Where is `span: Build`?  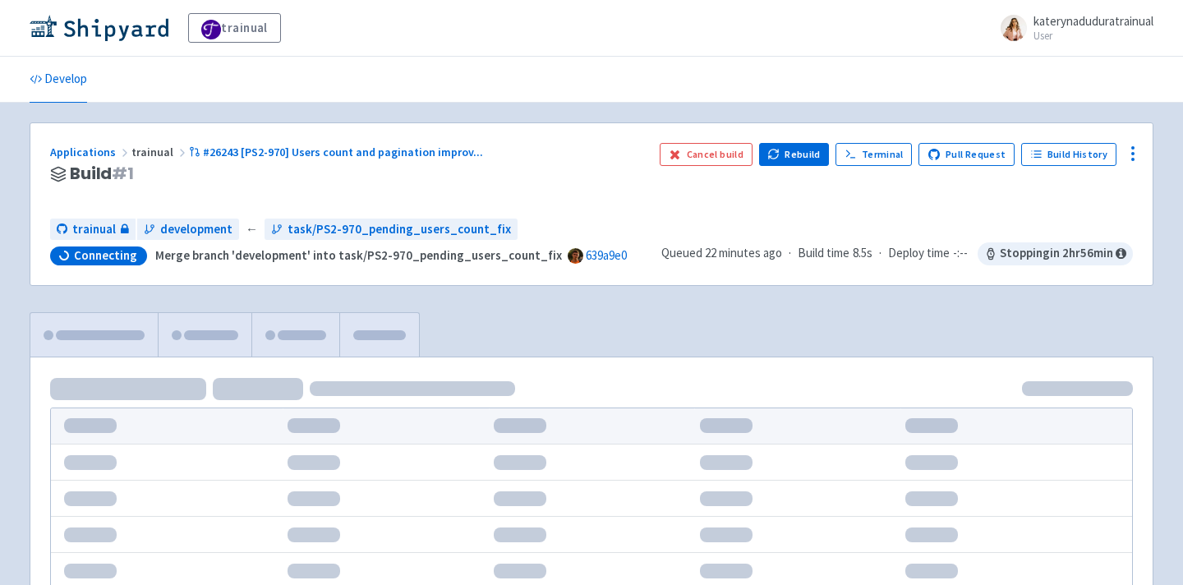 span: Build is located at coordinates (102, 173).